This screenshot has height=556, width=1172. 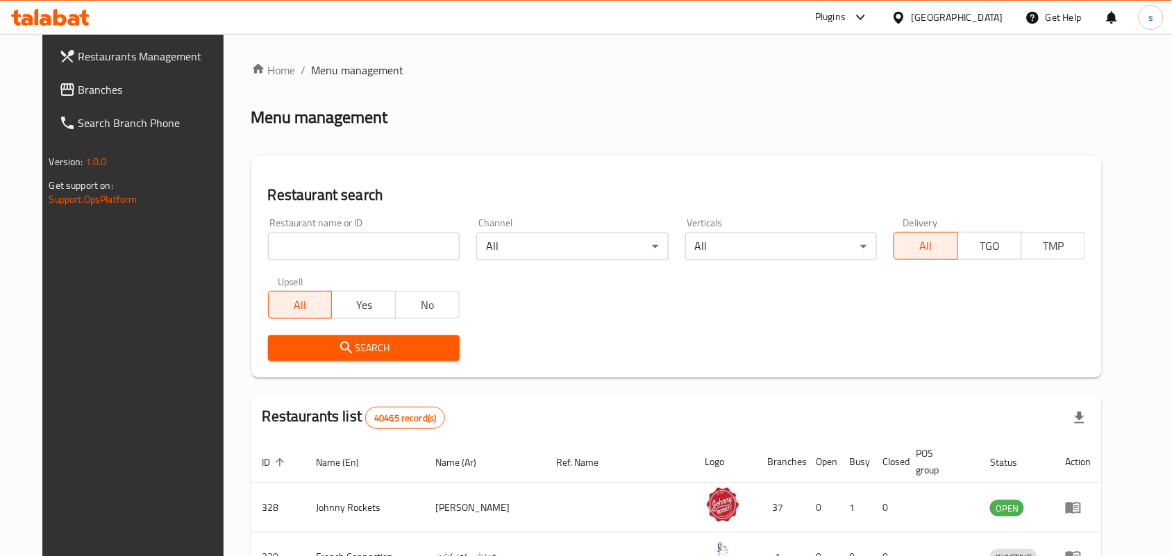 I want to click on button: No, so click(x=427, y=305).